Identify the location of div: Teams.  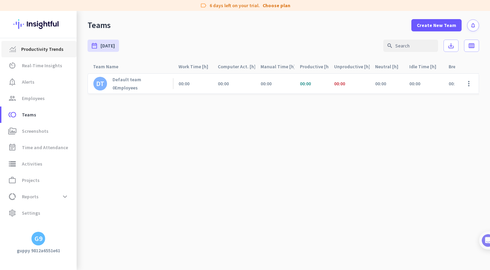
(99, 25).